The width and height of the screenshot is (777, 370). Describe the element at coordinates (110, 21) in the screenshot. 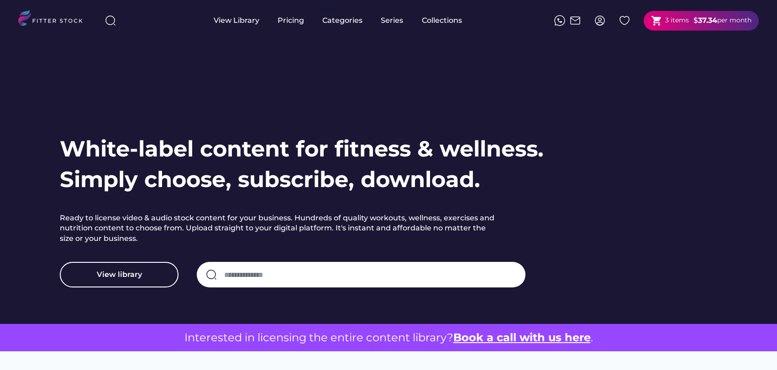

I see `img: search-normal%203.svg` at that location.